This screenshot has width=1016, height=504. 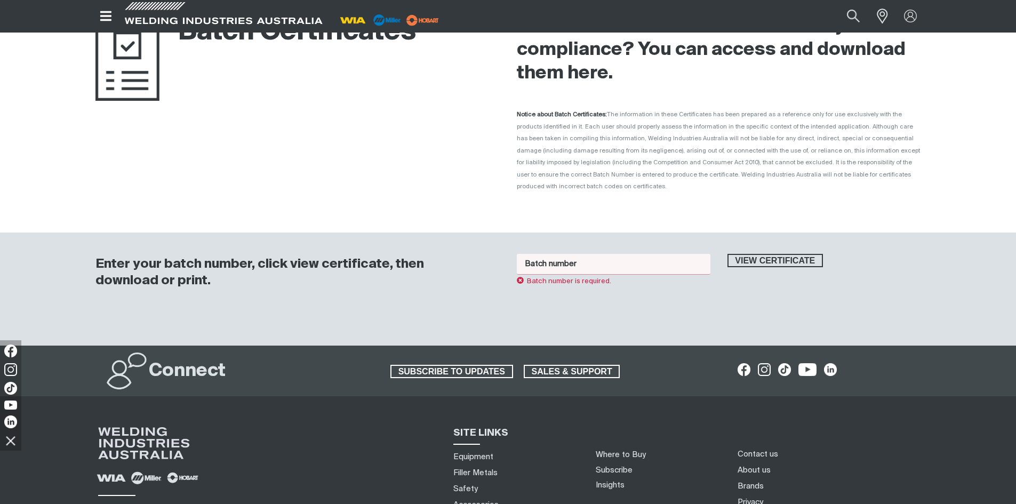 What do you see at coordinates (11, 351) in the screenshot?
I see `img: Facebook` at bounding box center [11, 351].